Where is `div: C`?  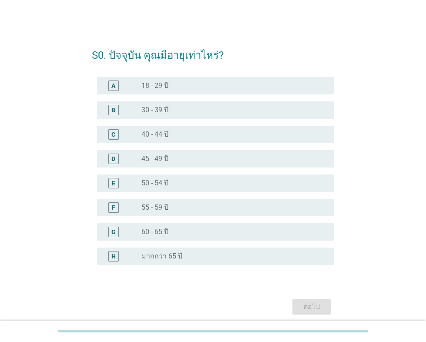
div: C is located at coordinates (113, 134).